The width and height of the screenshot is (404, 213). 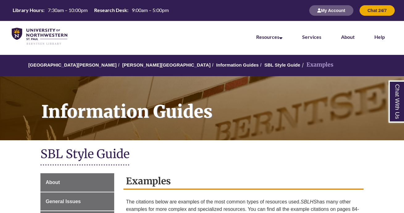 What do you see at coordinates (282, 65) in the screenshot?
I see `a: SBL Style Guide` at bounding box center [282, 65].